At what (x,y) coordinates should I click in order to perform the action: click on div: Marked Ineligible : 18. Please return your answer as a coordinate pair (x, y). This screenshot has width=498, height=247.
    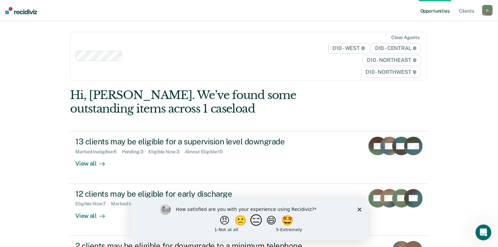
    Looking at the image, I should click on (135, 203).